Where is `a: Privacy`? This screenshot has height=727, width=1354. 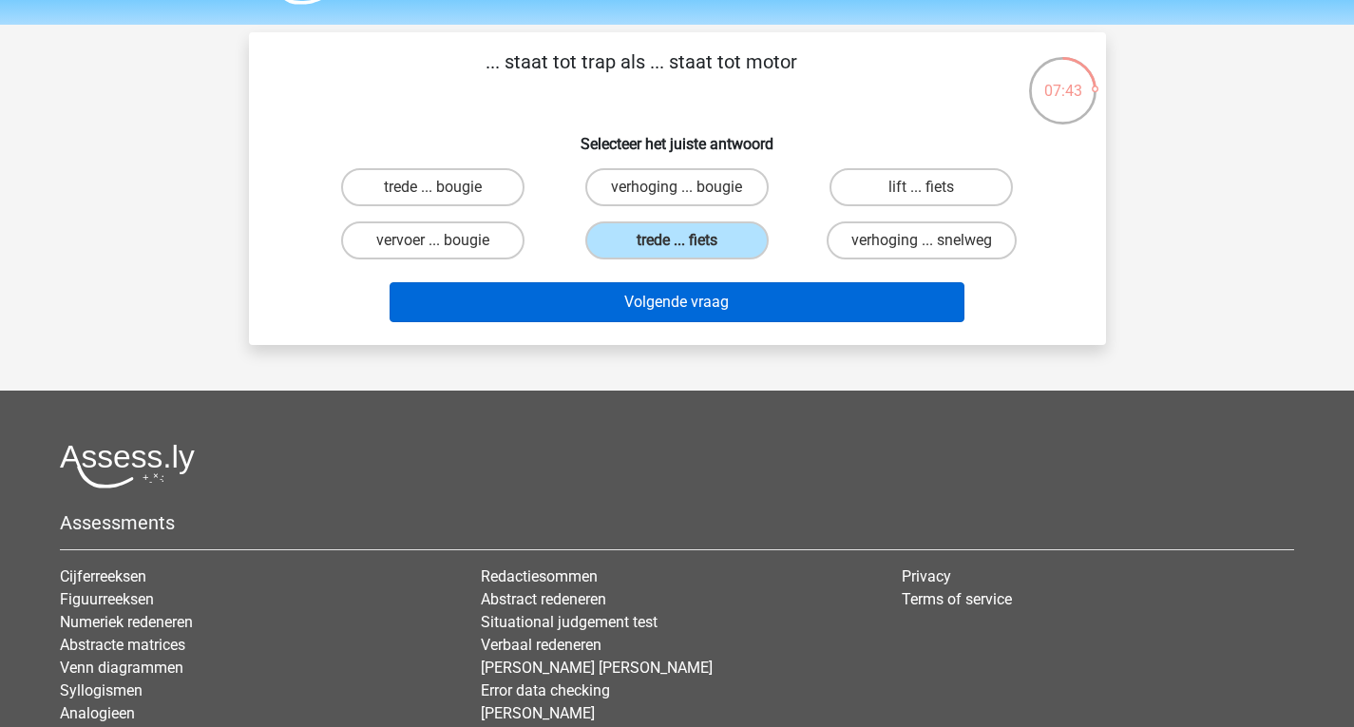 a: Privacy is located at coordinates (926, 576).